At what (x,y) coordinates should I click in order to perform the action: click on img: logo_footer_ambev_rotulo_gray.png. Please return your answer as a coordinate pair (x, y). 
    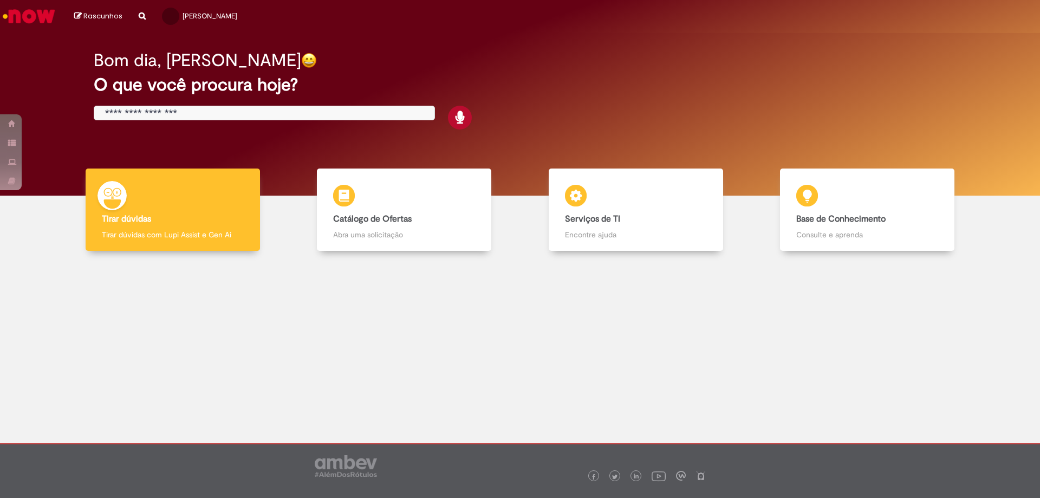
    Looking at the image, I should click on (346, 466).